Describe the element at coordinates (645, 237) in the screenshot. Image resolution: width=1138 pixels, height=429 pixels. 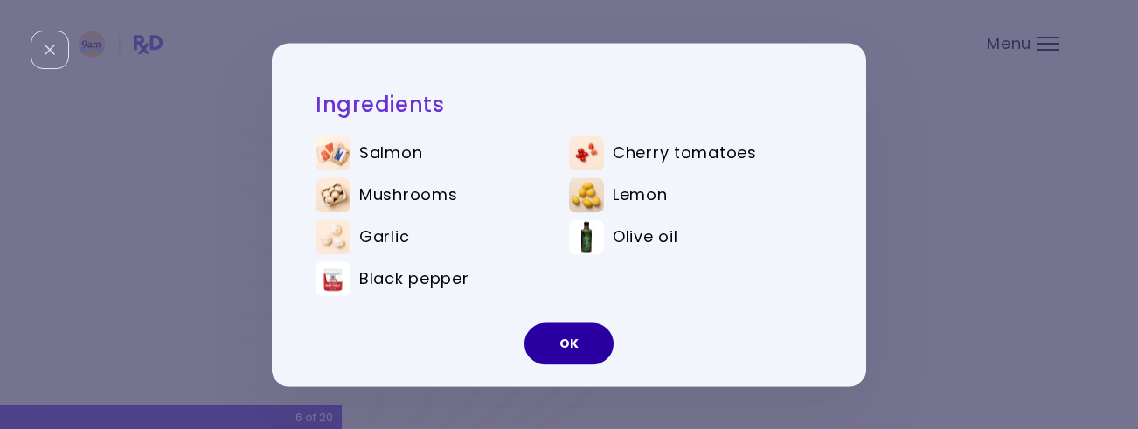
I see `span: Olive oil` at that location.